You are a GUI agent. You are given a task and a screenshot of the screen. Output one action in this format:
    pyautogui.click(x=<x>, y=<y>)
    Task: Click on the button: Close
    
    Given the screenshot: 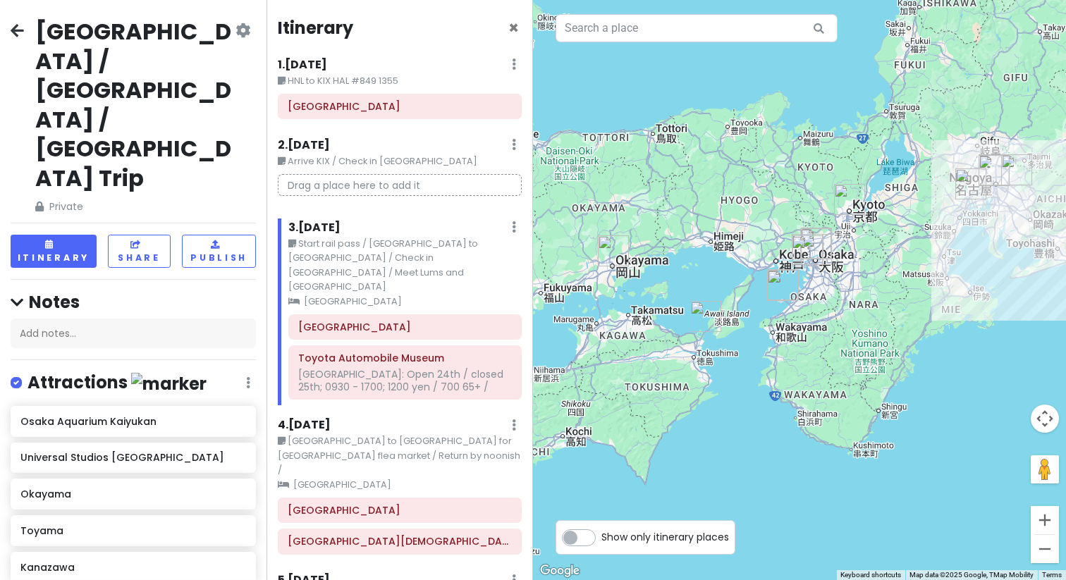 What is the action you would take?
    pyautogui.click(x=513, y=28)
    